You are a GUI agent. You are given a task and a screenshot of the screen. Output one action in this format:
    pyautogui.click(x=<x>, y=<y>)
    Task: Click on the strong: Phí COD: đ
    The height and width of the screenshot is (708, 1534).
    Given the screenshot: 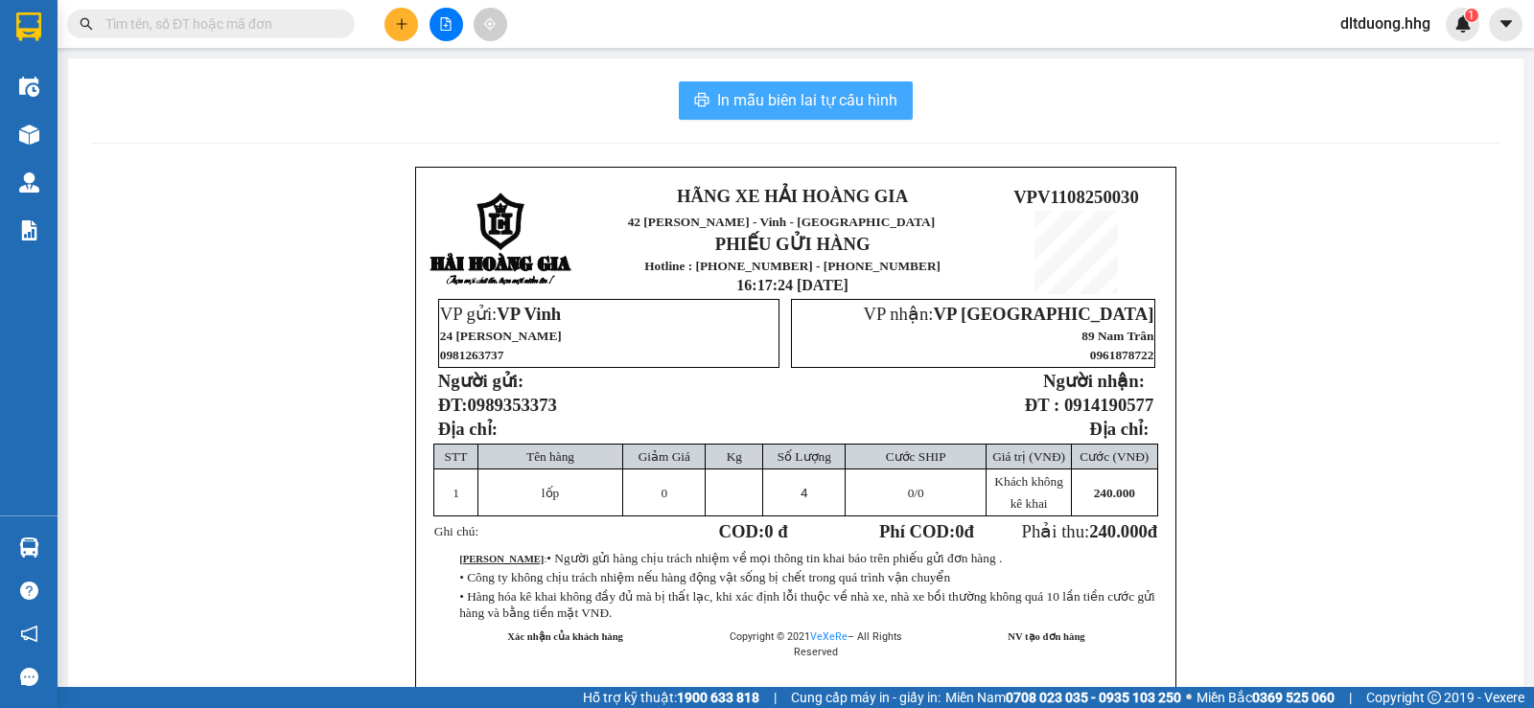 What is the action you would take?
    pyautogui.click(x=926, y=531)
    